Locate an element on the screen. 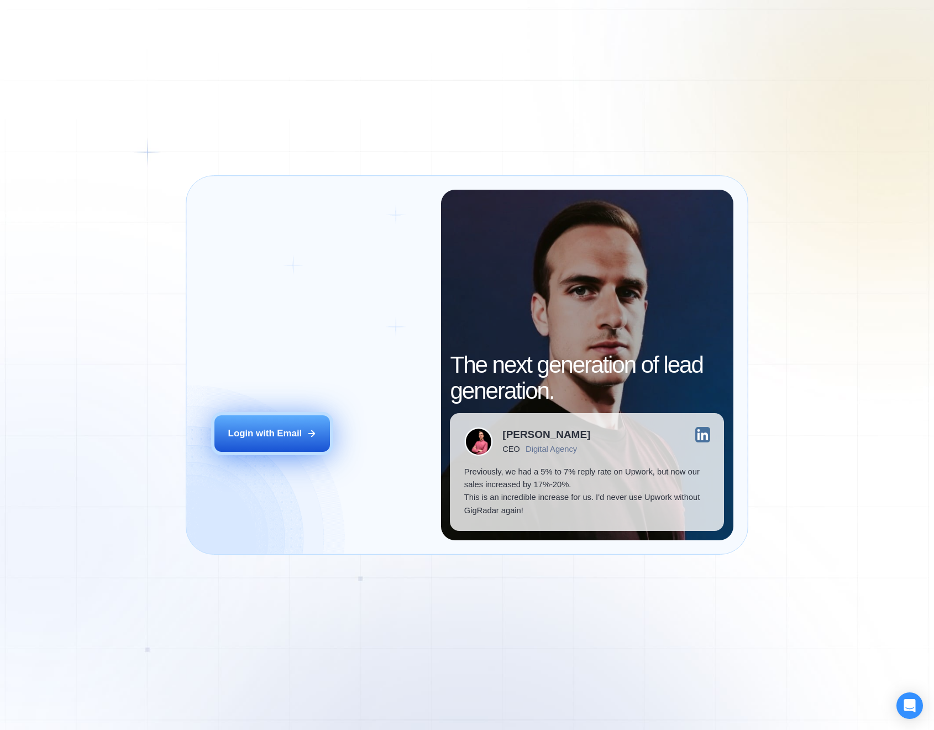 This screenshot has height=730, width=934. div: Login with Email is located at coordinates (265, 433).